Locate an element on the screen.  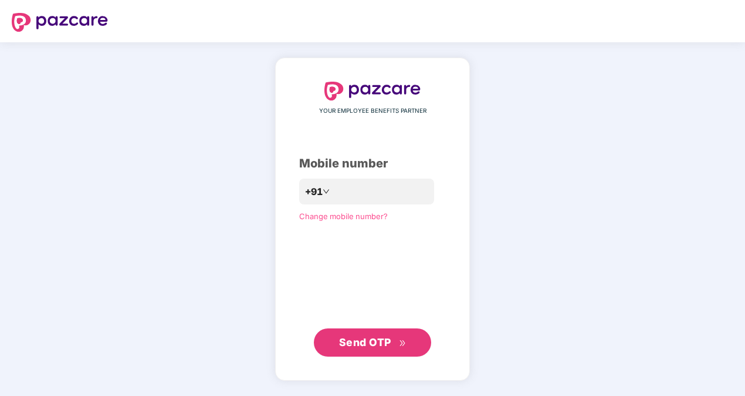
span: down is located at coordinates (326, 191).